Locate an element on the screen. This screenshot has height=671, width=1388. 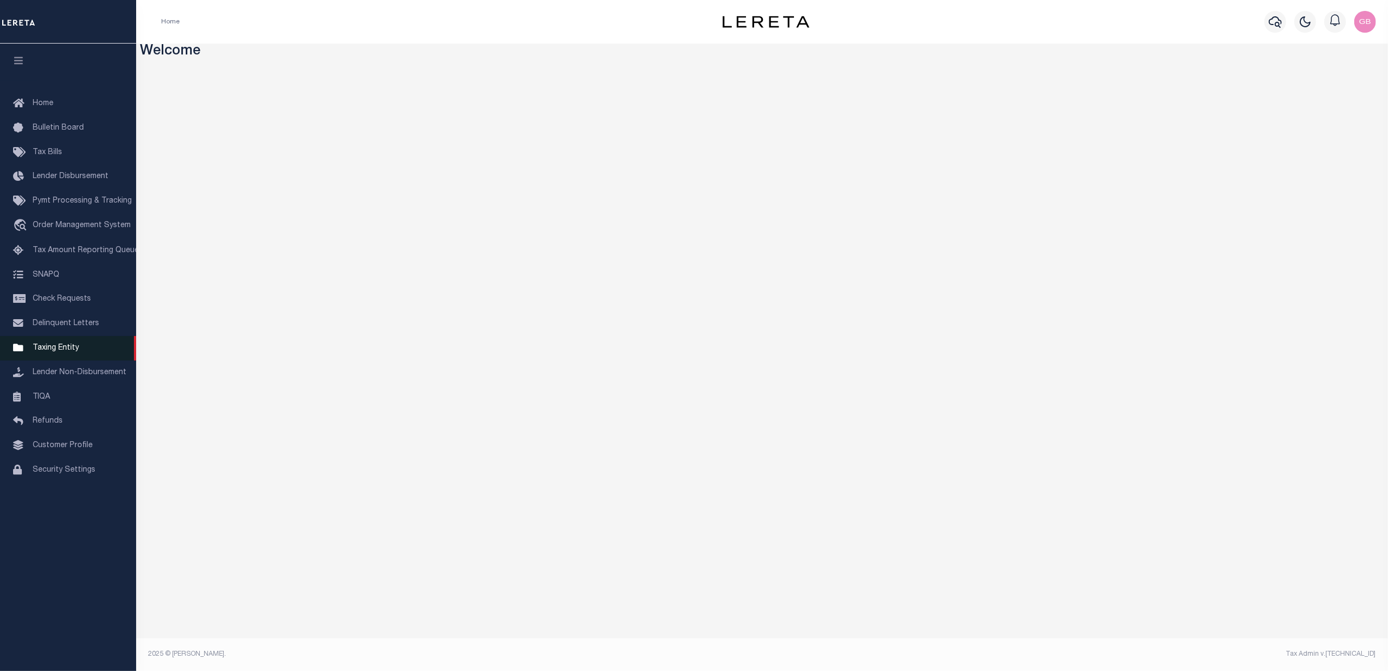
span: Delinquent Letters is located at coordinates (66, 323).